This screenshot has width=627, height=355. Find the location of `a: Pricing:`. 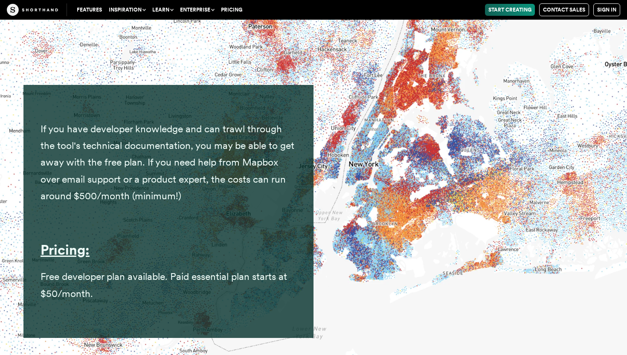

a: Pricing: is located at coordinates (65, 249).